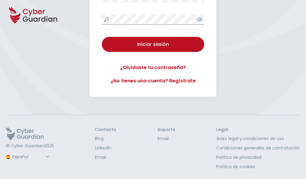 Image resolution: width=306 pixels, height=179 pixels. What do you see at coordinates (105, 148) in the screenshot?
I see `a: LinkedIn` at bounding box center [105, 148].